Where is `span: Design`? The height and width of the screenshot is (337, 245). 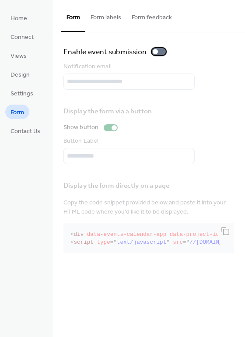
span: Design is located at coordinates (20, 75).